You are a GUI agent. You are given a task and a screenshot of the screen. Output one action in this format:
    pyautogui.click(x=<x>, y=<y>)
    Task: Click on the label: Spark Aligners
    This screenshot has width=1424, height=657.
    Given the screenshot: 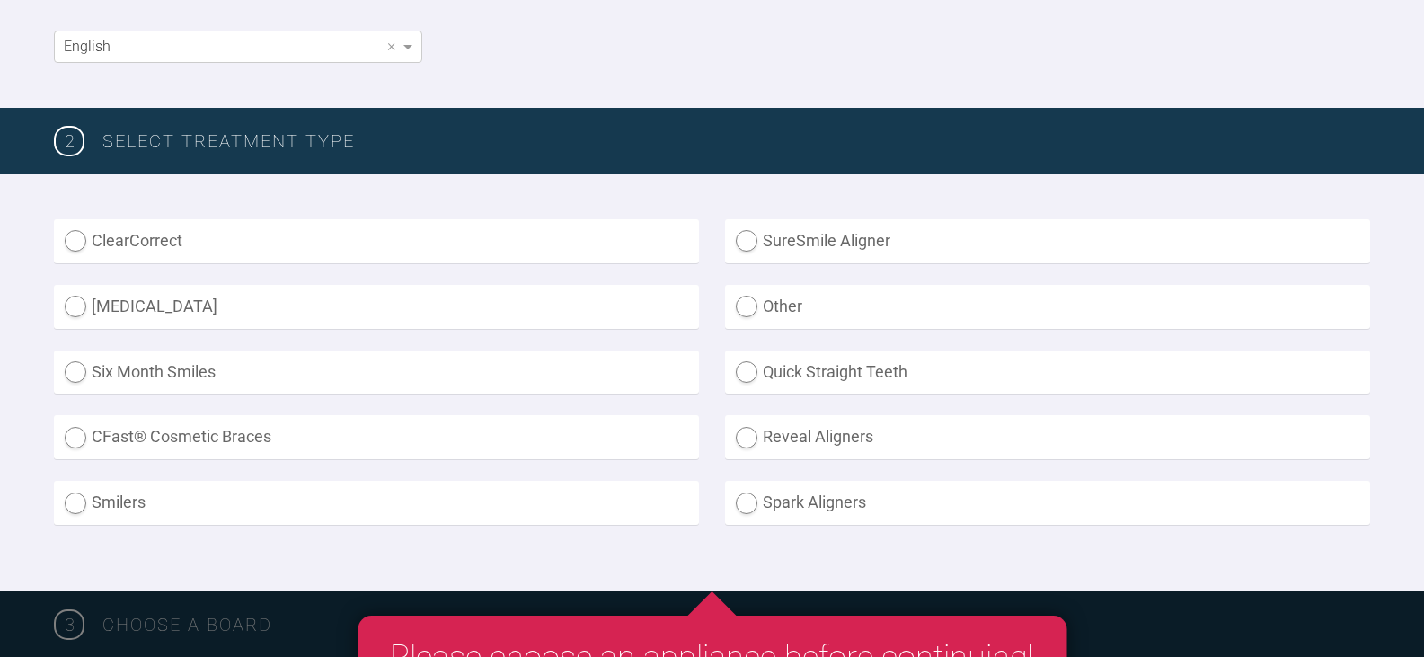 What is the action you would take?
    pyautogui.click(x=1048, y=502)
    